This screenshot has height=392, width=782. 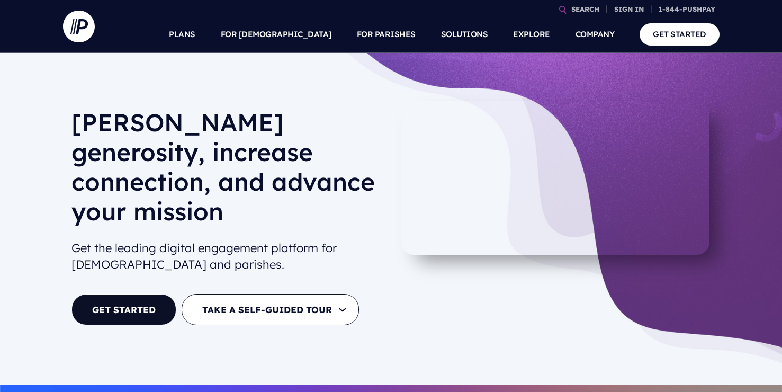 What do you see at coordinates (532, 34) in the screenshot?
I see `a: EXPLORE` at bounding box center [532, 34].